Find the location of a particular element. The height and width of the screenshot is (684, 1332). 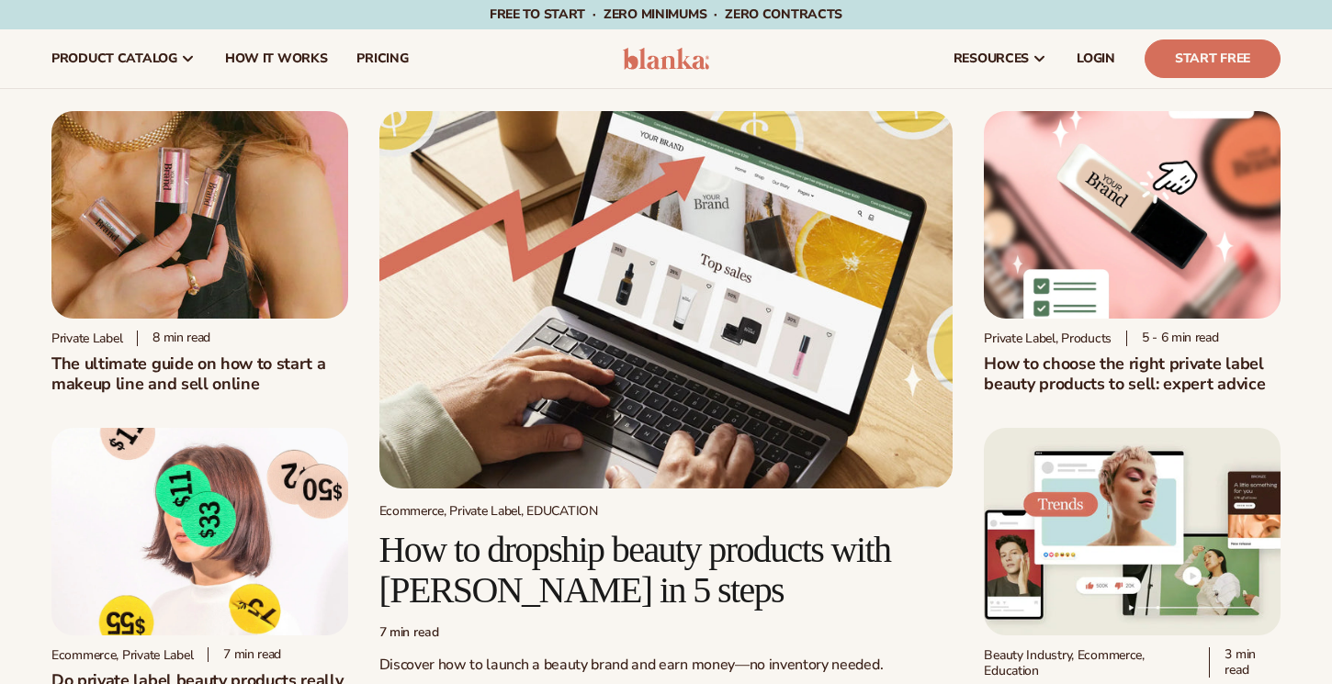

a: logo is located at coordinates (666, 59).